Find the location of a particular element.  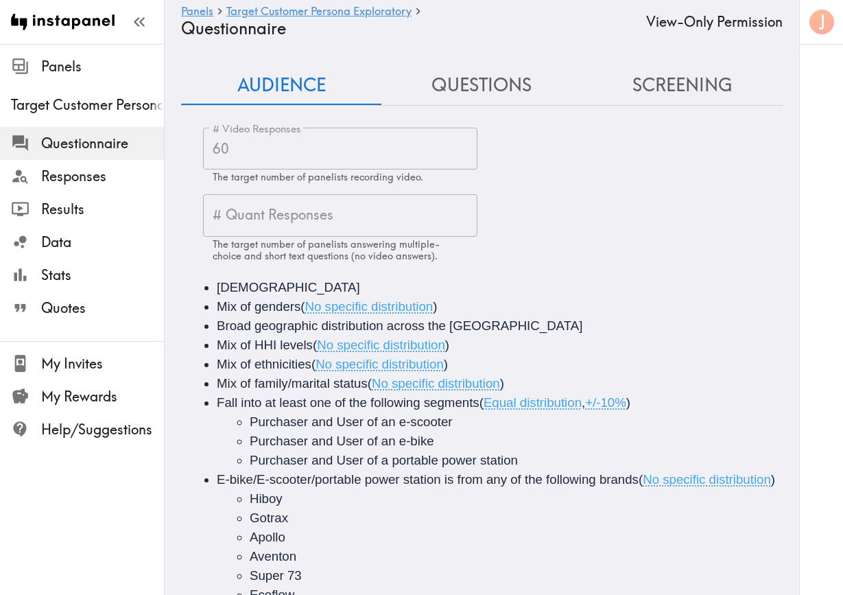

button: J is located at coordinates (822, 22).